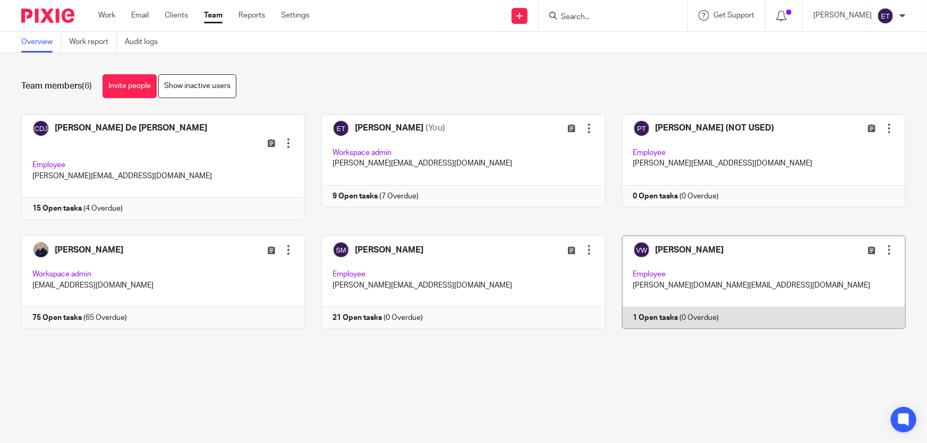 The image size is (927, 443). I want to click on a: Clients, so click(176, 15).